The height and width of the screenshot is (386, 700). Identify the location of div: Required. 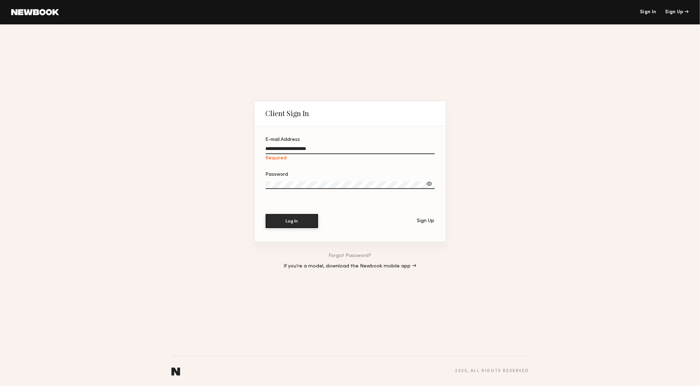
(350, 158).